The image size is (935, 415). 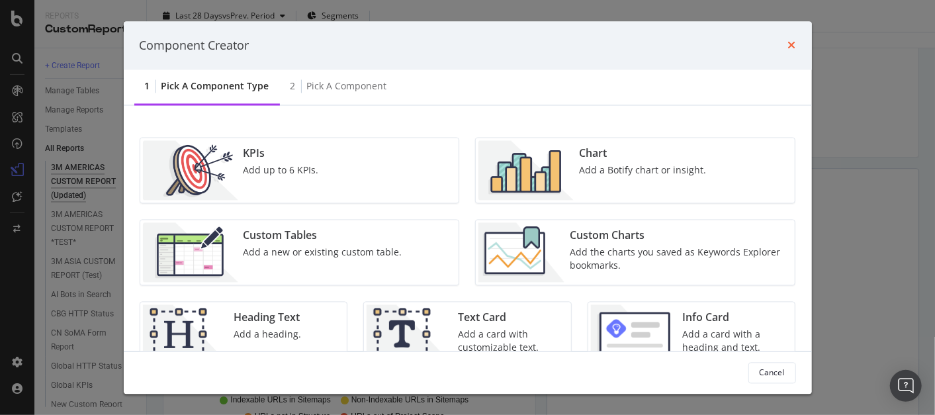 What do you see at coordinates (323, 253) in the screenshot?
I see `div: Add a new or existing custom table.` at bounding box center [323, 253].